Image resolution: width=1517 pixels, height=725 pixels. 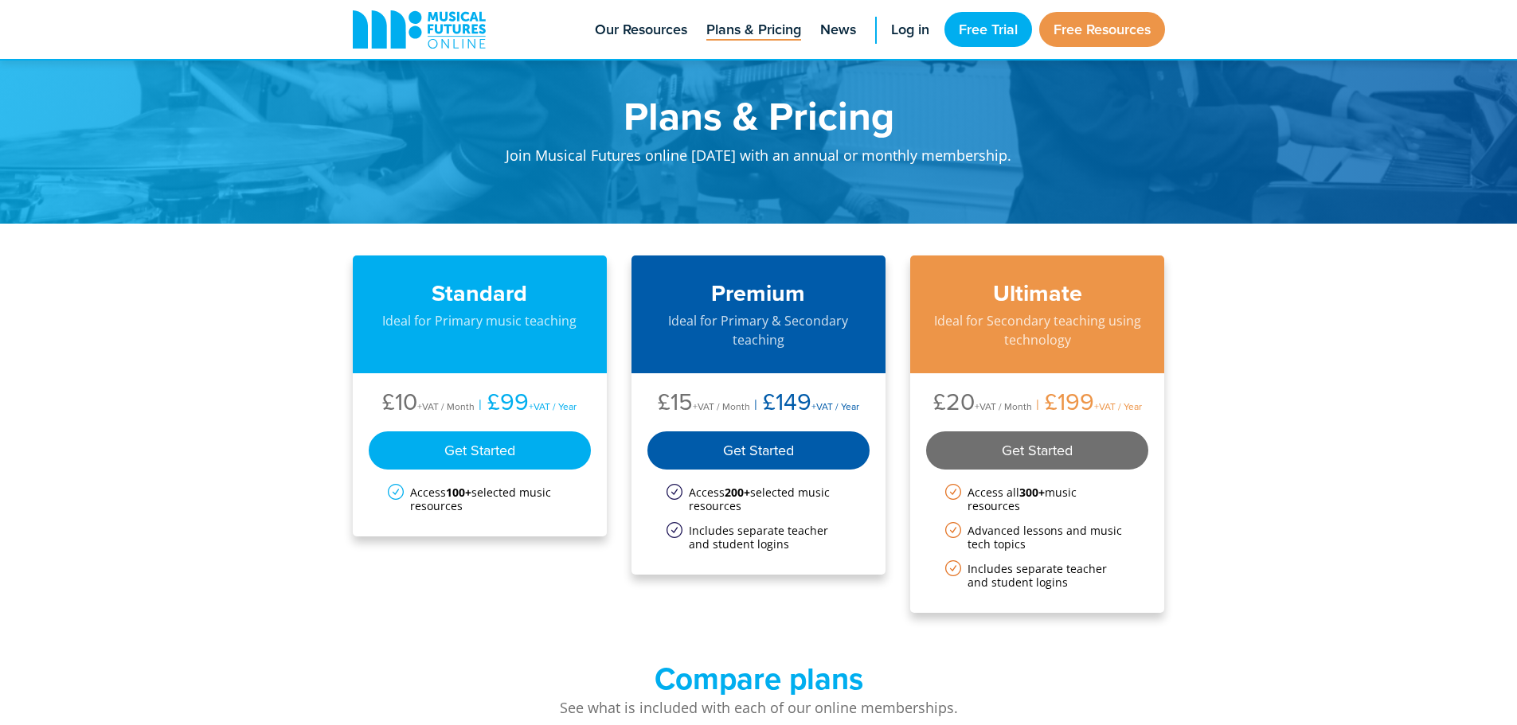 What do you see at coordinates (1037, 499) in the screenshot?
I see `li: Access all music resources` at bounding box center [1037, 499].